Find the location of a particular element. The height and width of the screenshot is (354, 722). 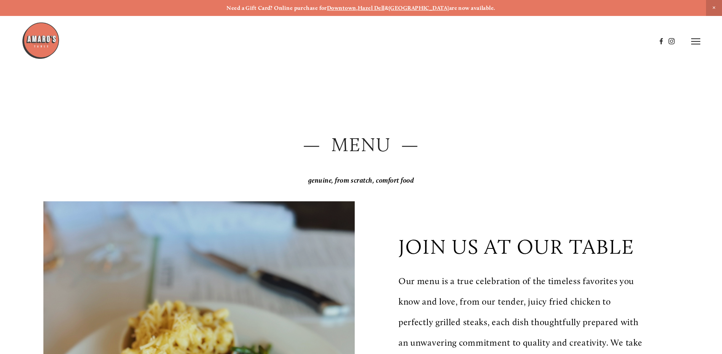

strong: are now available. is located at coordinates (472, 8).